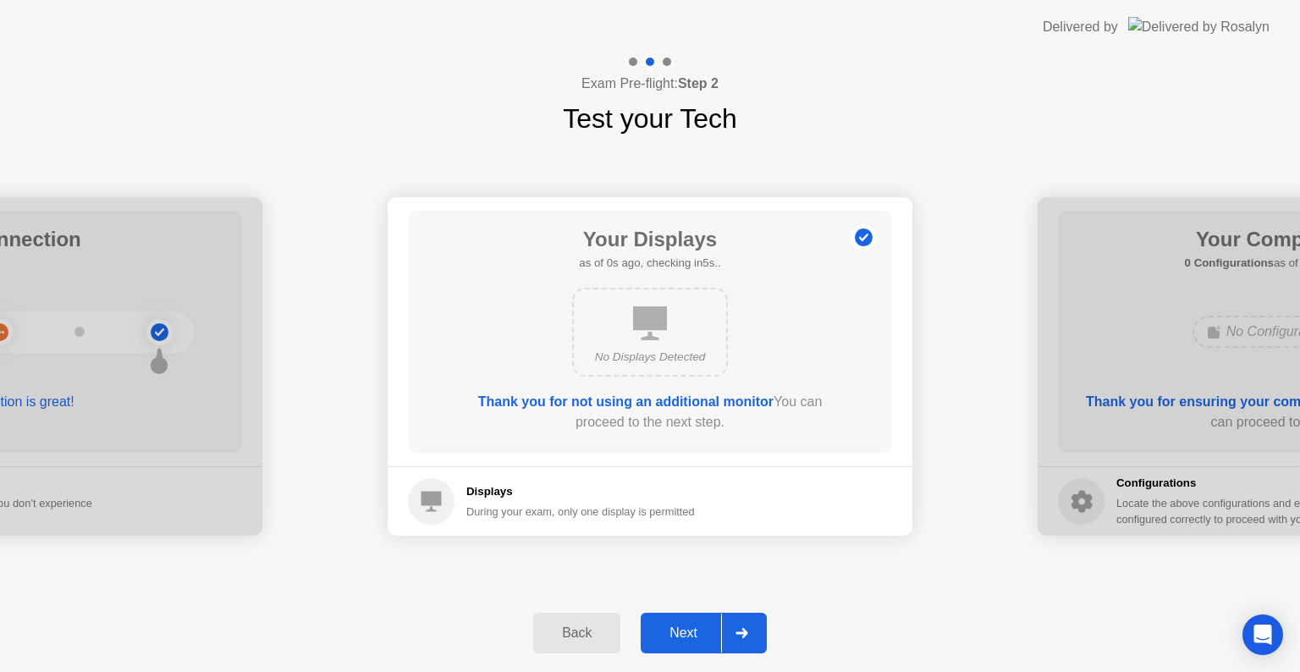 The image size is (1300, 672). I want to click on img: Delivered by Rosalyn, so click(1198, 26).